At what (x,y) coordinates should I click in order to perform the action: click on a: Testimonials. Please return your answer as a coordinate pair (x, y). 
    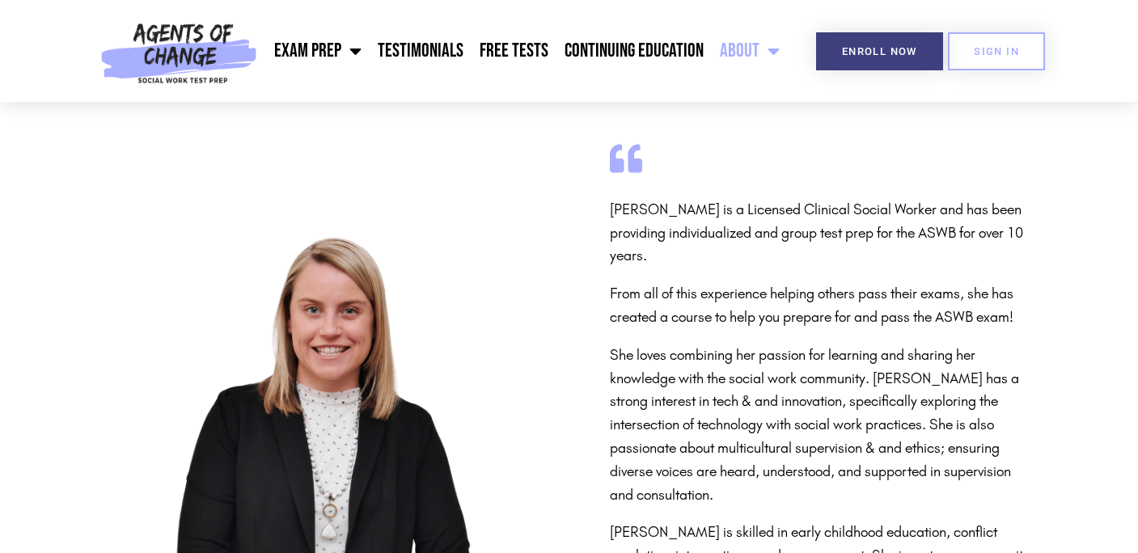
    Looking at the image, I should click on (421, 51).